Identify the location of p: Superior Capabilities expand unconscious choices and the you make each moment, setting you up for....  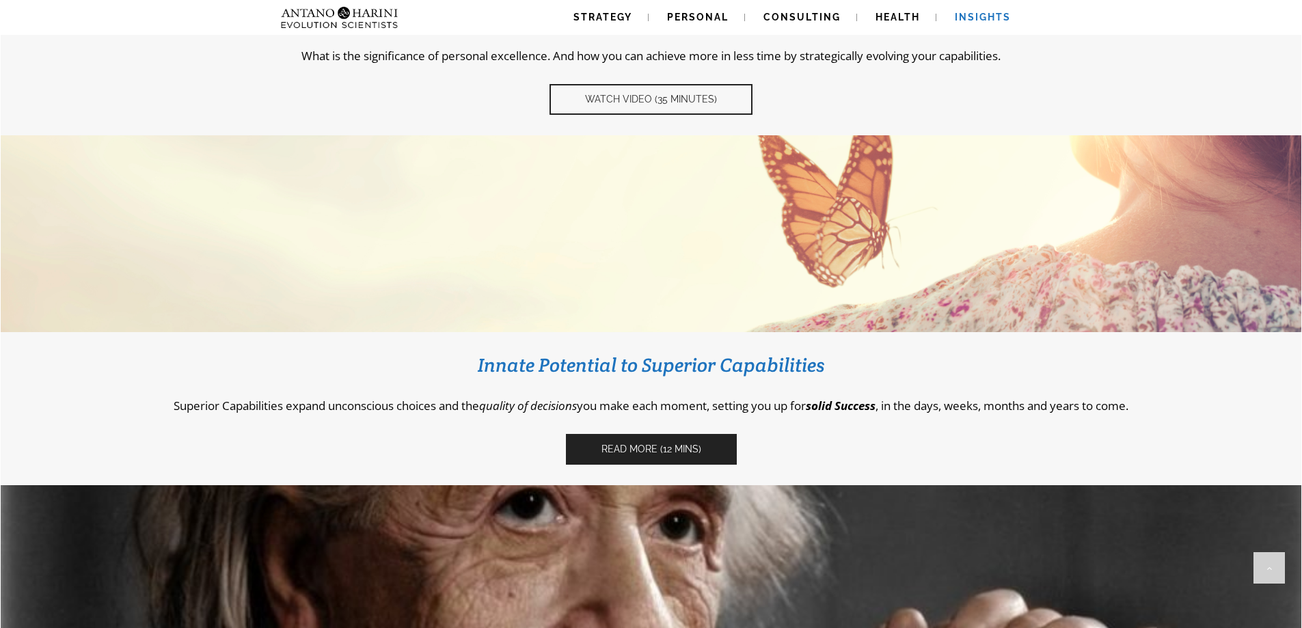
(651, 405).